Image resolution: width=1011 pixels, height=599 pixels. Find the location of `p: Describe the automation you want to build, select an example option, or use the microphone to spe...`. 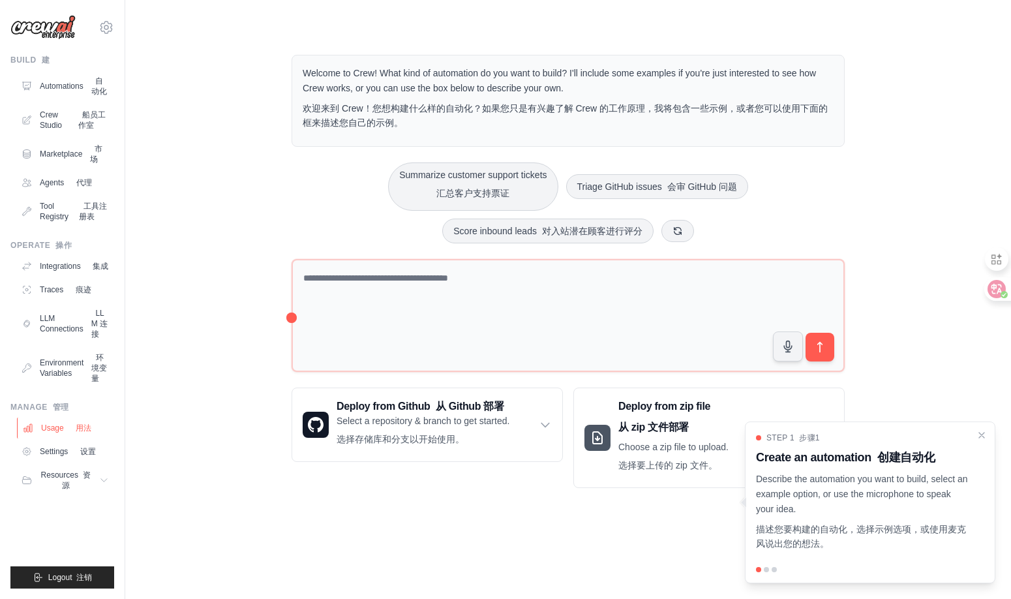

p: Describe the automation you want to build, select an example option, or use the microphone to spe... is located at coordinates (862, 514).